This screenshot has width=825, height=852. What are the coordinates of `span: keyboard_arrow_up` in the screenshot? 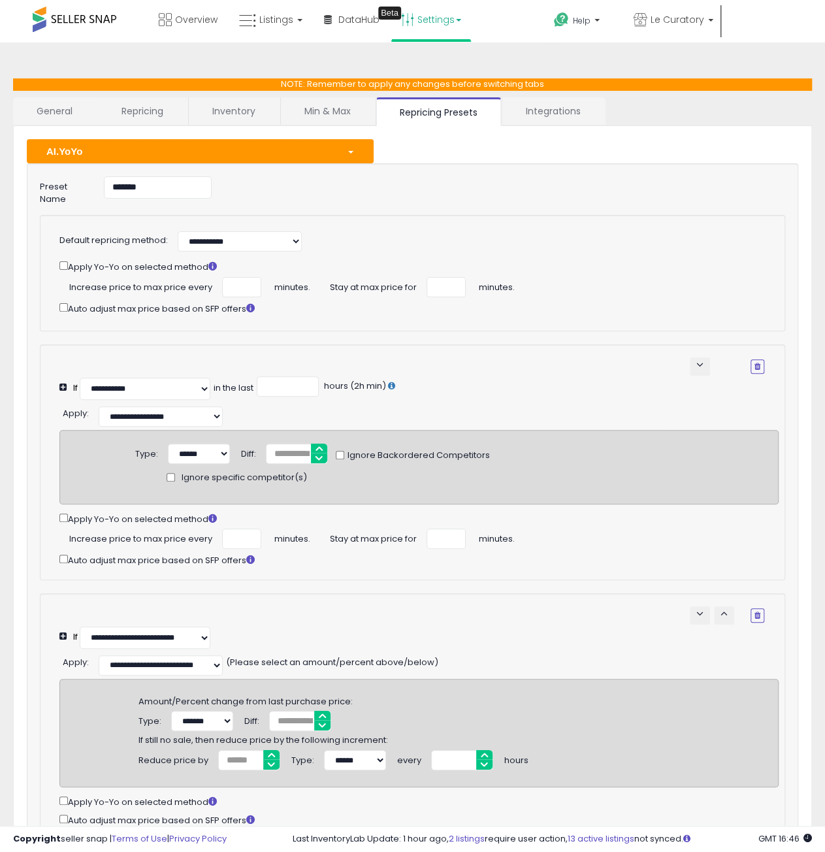 It's located at (724, 613).